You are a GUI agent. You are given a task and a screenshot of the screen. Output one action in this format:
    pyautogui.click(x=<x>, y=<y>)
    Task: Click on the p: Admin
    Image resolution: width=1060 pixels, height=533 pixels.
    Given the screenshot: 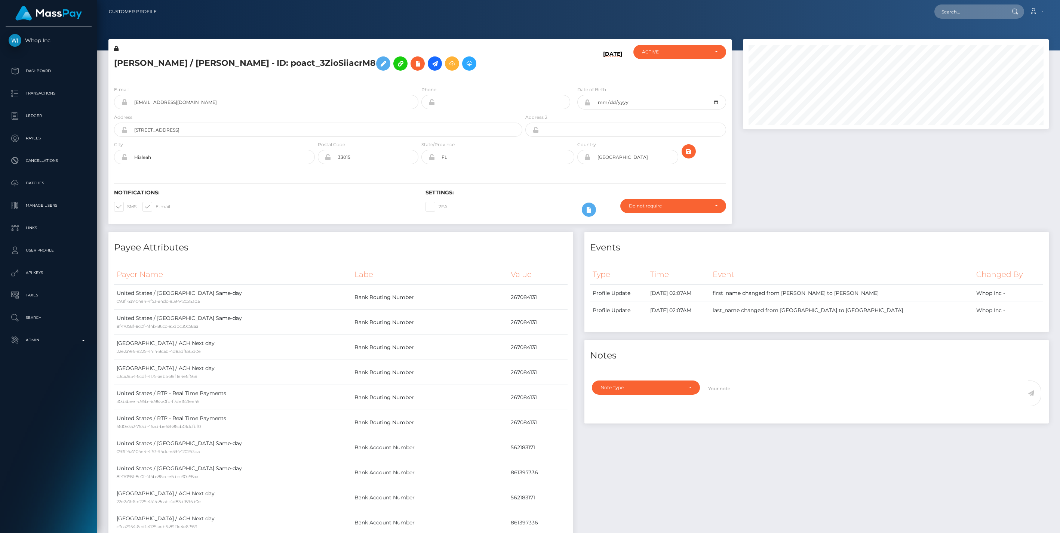 What is the action you would take?
    pyautogui.click(x=49, y=340)
    